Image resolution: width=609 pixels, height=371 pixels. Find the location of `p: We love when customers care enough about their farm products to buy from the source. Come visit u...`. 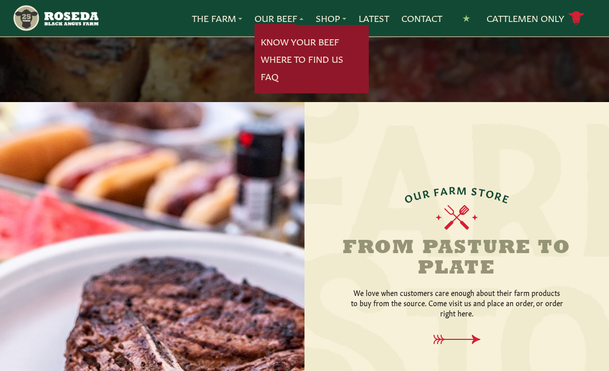

p: We love when customers care enough about their farm products to buy from the source. Come visit u... is located at coordinates (457, 303).